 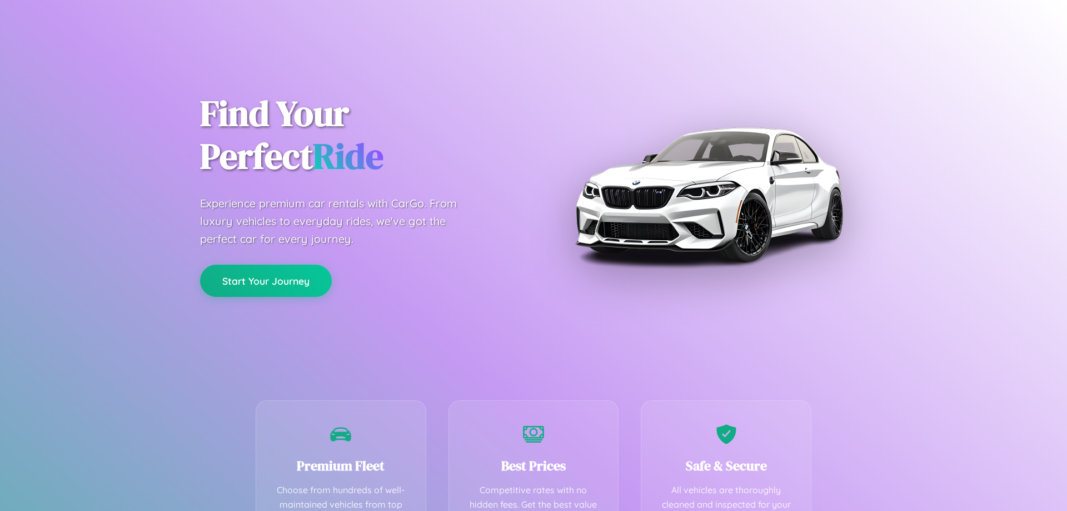 What do you see at coordinates (708, 194) in the screenshot?
I see `img: Premium BMW car rental vehicle` at bounding box center [708, 194].